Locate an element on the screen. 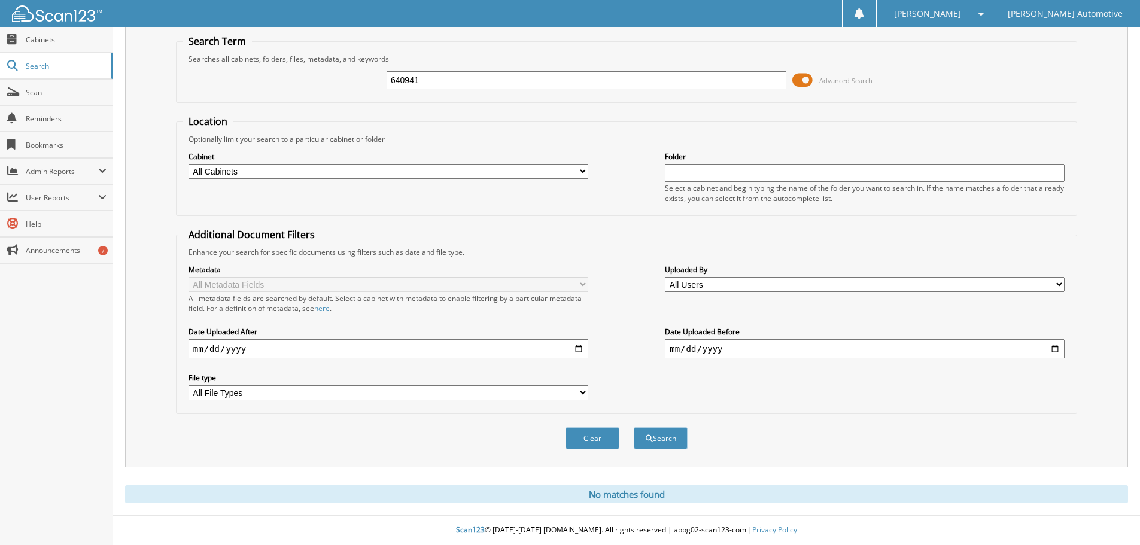  div: Enhance your search for specific documents using filters such as date and file type. is located at coordinates (627, 252).